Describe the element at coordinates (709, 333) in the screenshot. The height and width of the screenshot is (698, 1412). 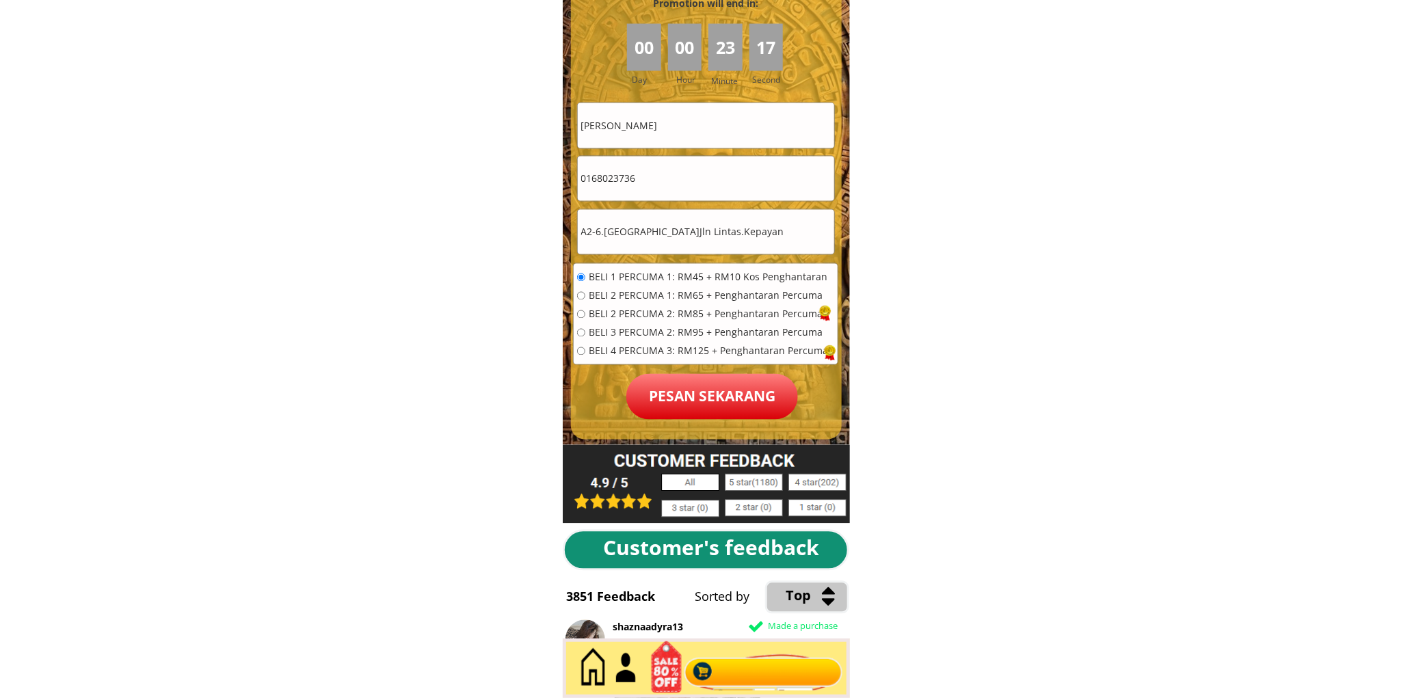
I see `span: BELI 3 PERCUMA 2: RM95 + Penghantaran Percuma` at that location.